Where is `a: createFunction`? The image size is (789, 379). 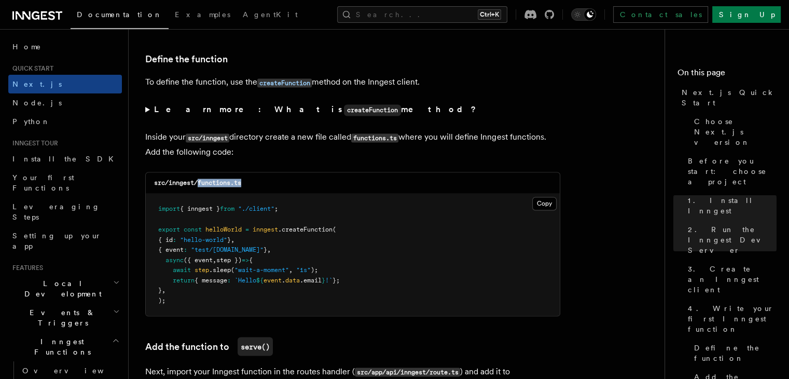
a: createFunction is located at coordinates (284, 81).